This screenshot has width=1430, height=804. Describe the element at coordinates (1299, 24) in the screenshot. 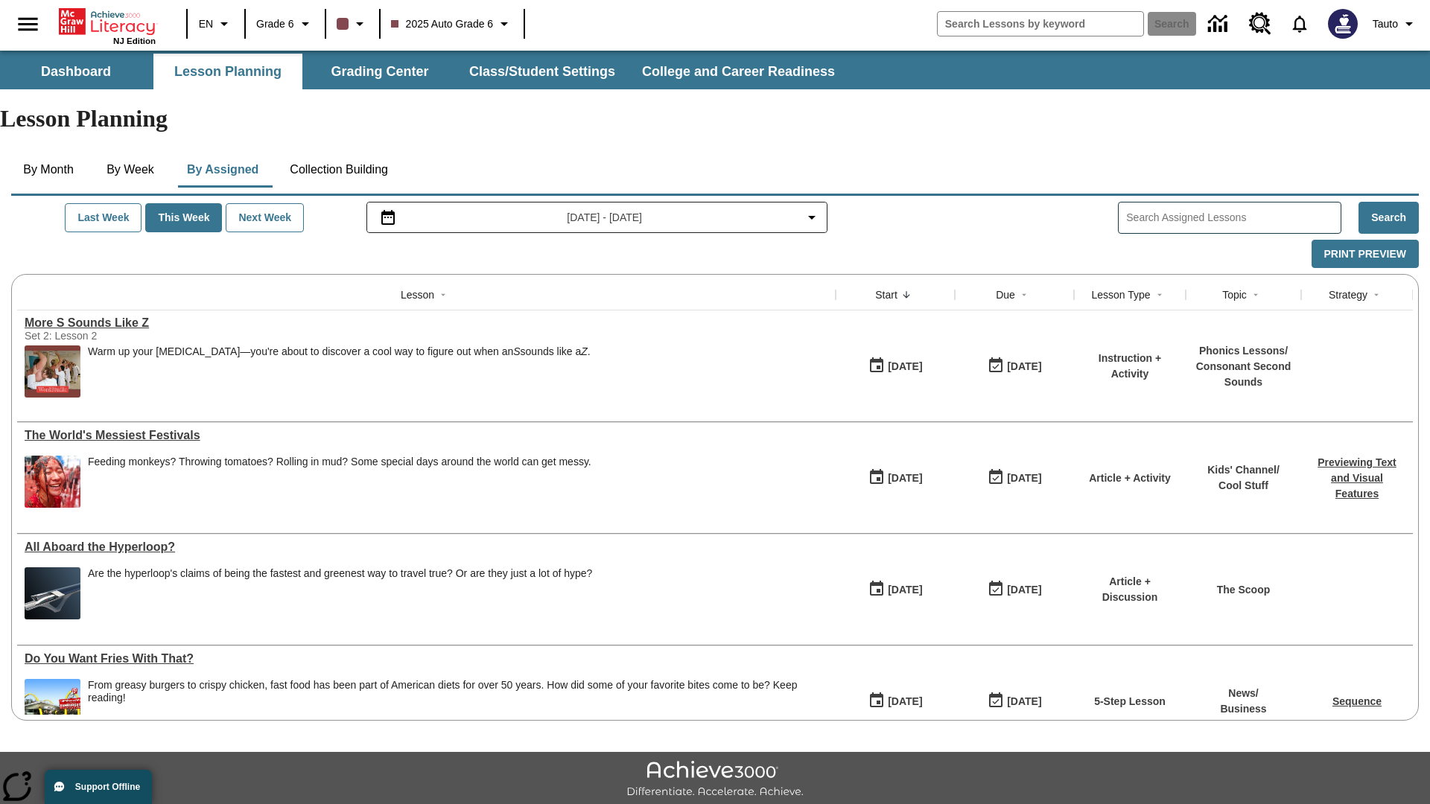

I see `a: Notifications` at that location.